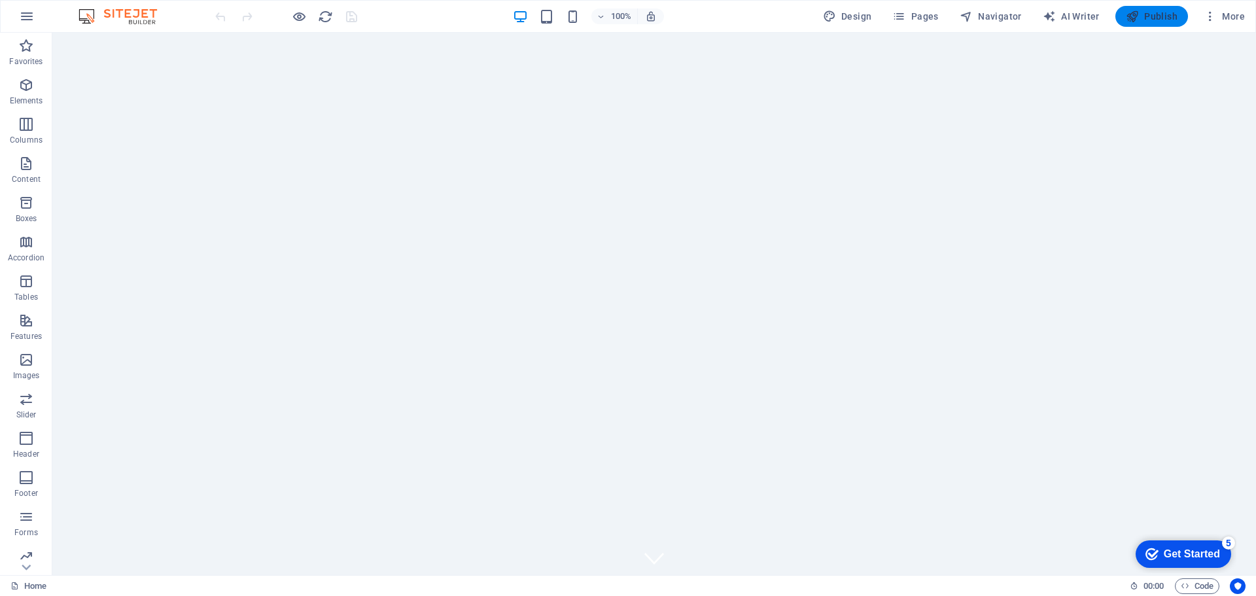 This screenshot has width=1256, height=596. Describe the element at coordinates (1197, 586) in the screenshot. I see `span: Code` at that location.